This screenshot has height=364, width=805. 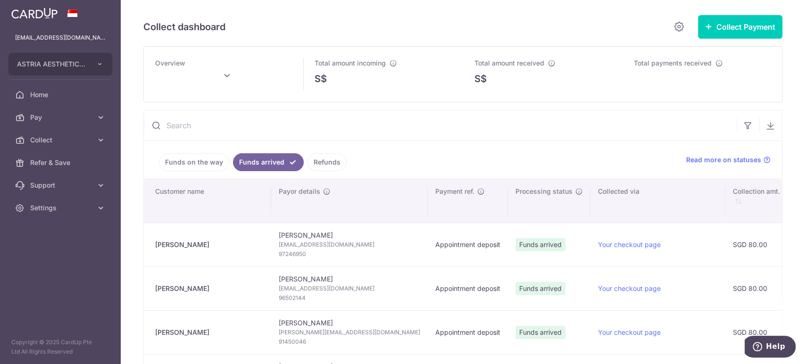 What do you see at coordinates (61, 140) in the screenshot?
I see `span: Collect` at bounding box center [61, 140].